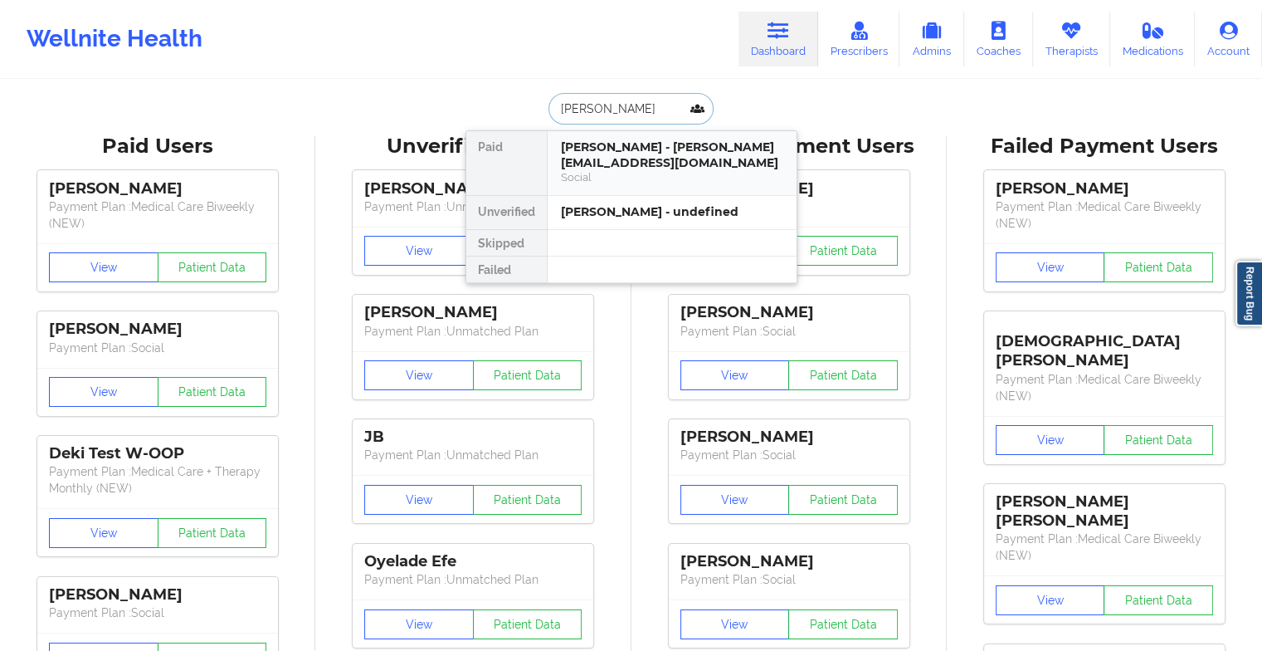 The image size is (1262, 651). I want to click on div: Deki Test W-OOP, so click(158, 453).